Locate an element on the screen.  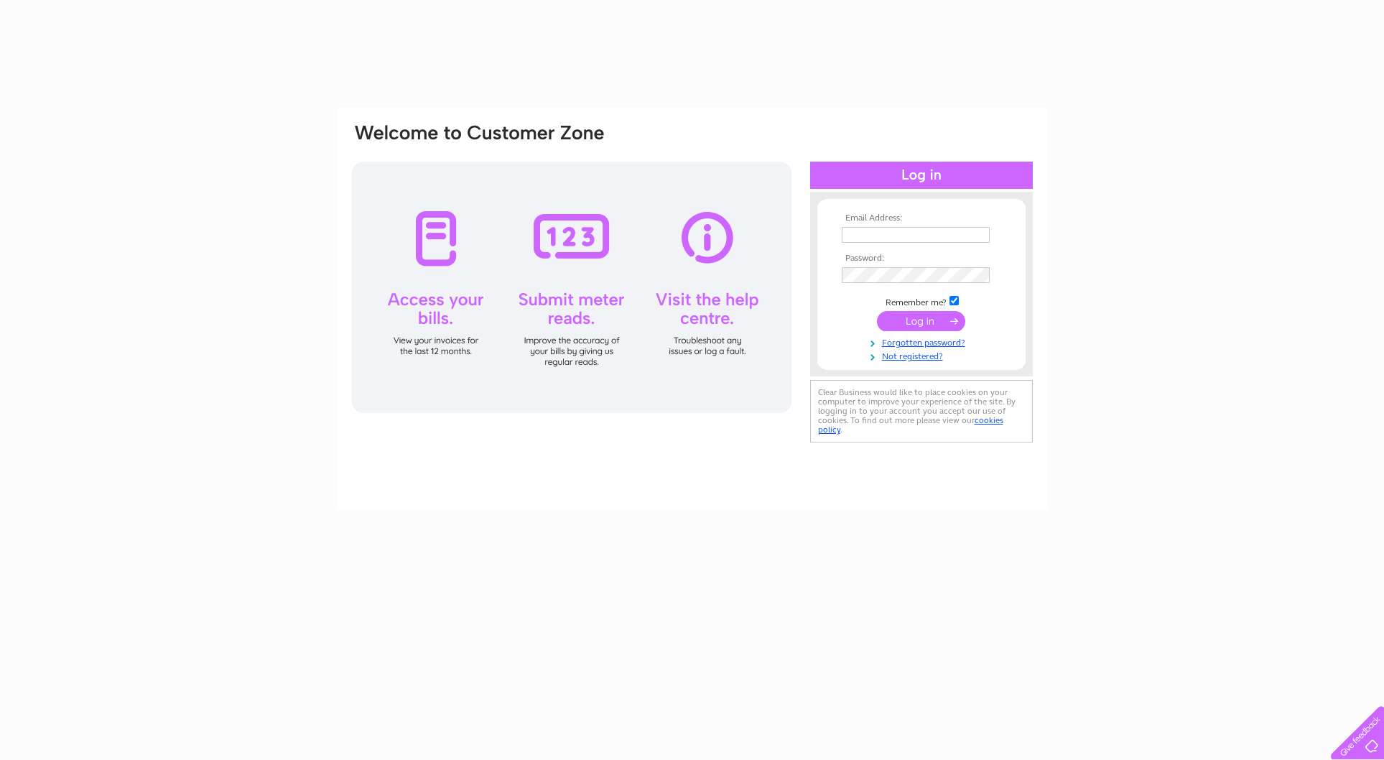
th: Password: is located at coordinates (921, 258).